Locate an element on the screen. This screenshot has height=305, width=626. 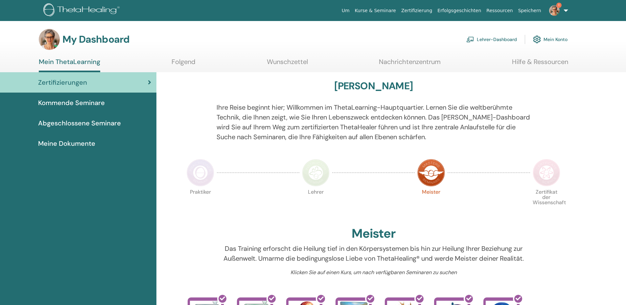
a: Lehrer-Dashboard is located at coordinates (492, 39).